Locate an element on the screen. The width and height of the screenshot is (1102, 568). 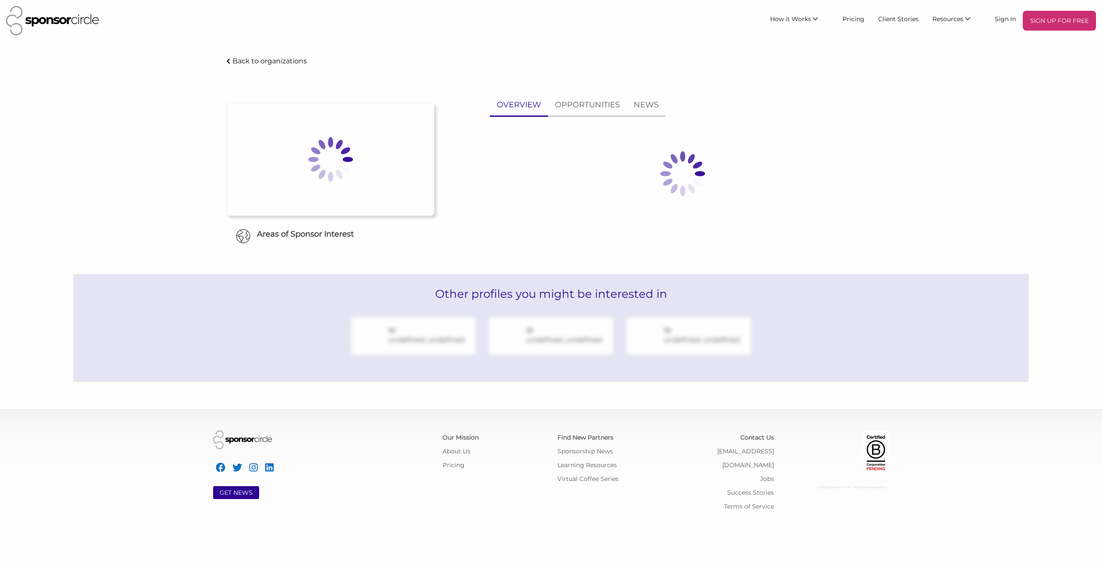
p: SIGN UP FOR FREE is located at coordinates (1060, 21).